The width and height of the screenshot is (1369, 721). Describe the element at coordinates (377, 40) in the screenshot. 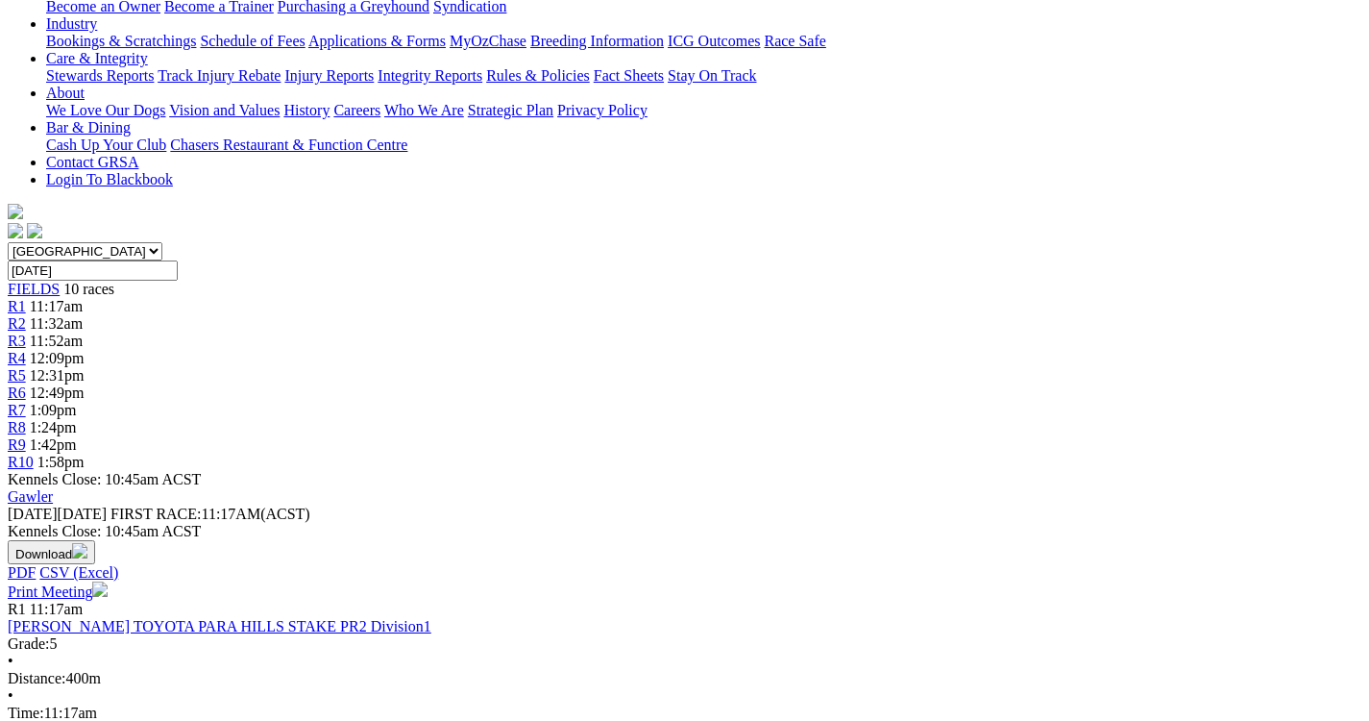

I see `a: Applications & Forms` at that location.